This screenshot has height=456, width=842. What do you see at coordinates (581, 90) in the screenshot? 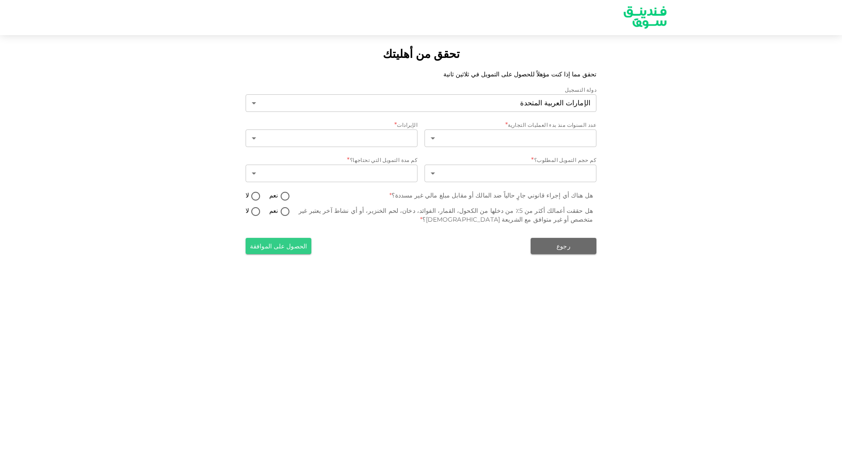
I see `font: دولة التسجيل` at bounding box center [581, 90].